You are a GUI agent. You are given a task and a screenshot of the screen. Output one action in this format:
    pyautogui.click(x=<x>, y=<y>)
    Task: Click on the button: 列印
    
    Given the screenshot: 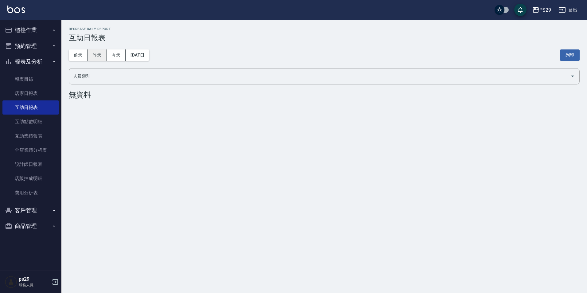 What is the action you would take?
    pyautogui.click(x=570, y=55)
    